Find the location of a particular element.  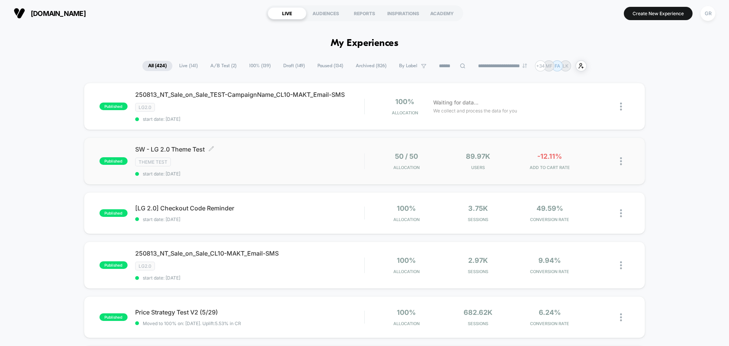

p: MF is located at coordinates (549, 66).